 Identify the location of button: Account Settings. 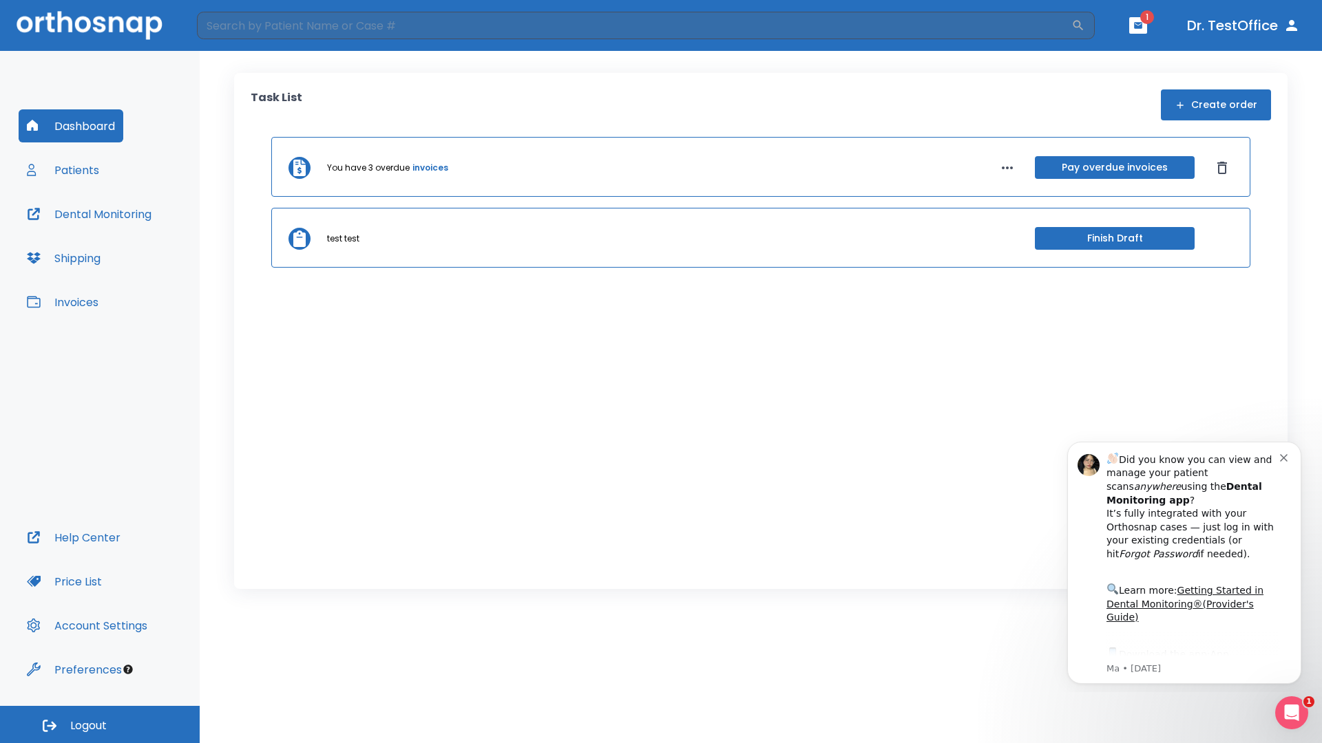
(87, 626).